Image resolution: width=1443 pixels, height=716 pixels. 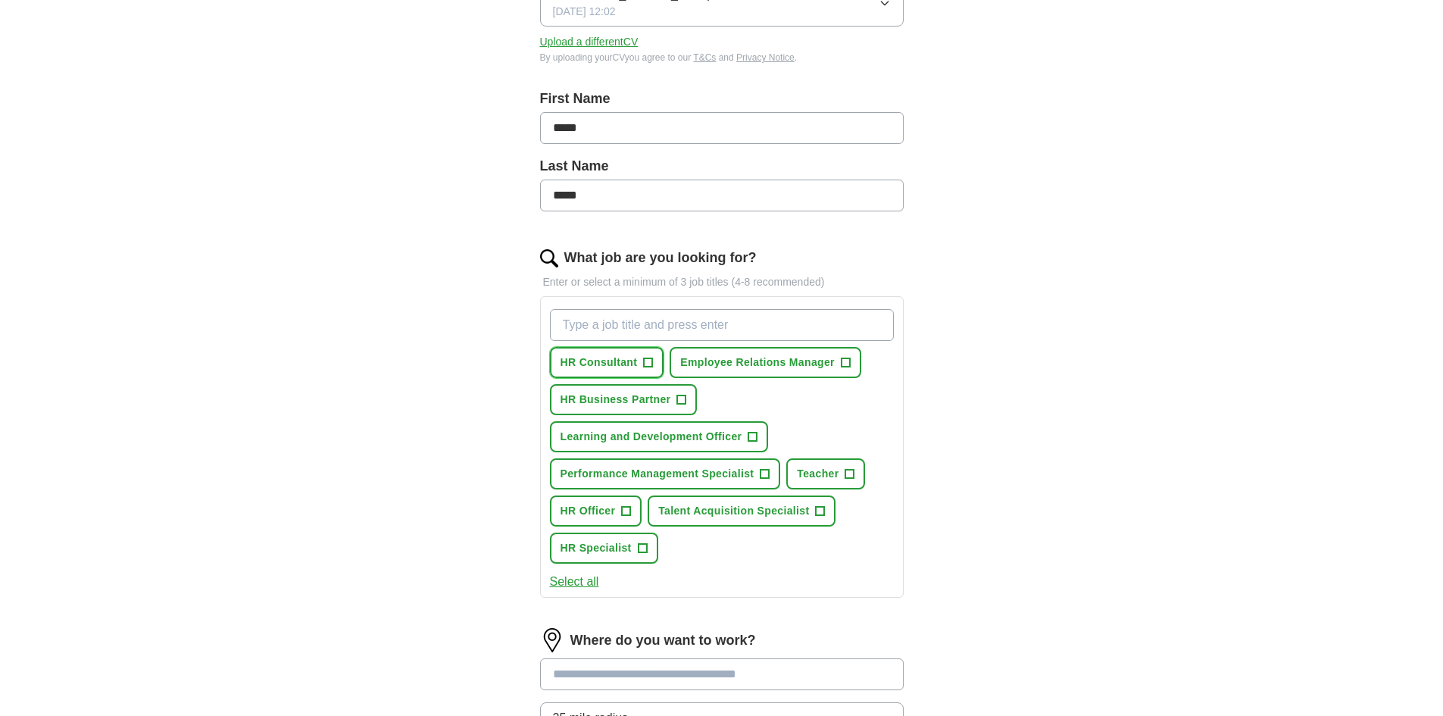 What do you see at coordinates (722, 166) in the screenshot?
I see `label: Last Name` at bounding box center [722, 166].